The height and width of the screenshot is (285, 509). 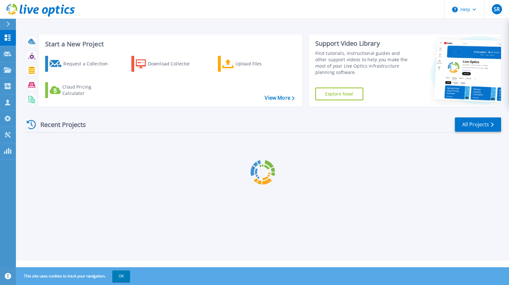 I want to click on h3: Start a New Project, so click(x=169, y=44).